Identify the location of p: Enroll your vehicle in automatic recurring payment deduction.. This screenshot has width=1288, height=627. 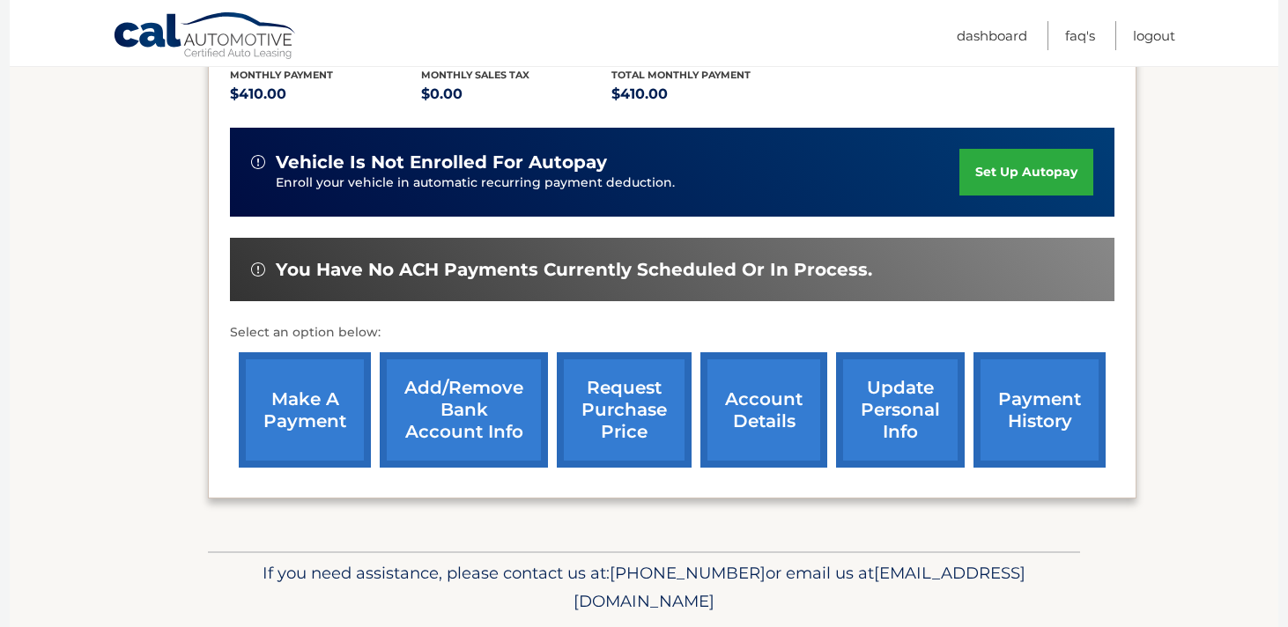
(617, 183).